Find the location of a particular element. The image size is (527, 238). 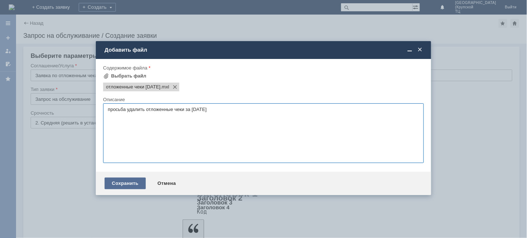

span: Закрыть is located at coordinates (420, 50).